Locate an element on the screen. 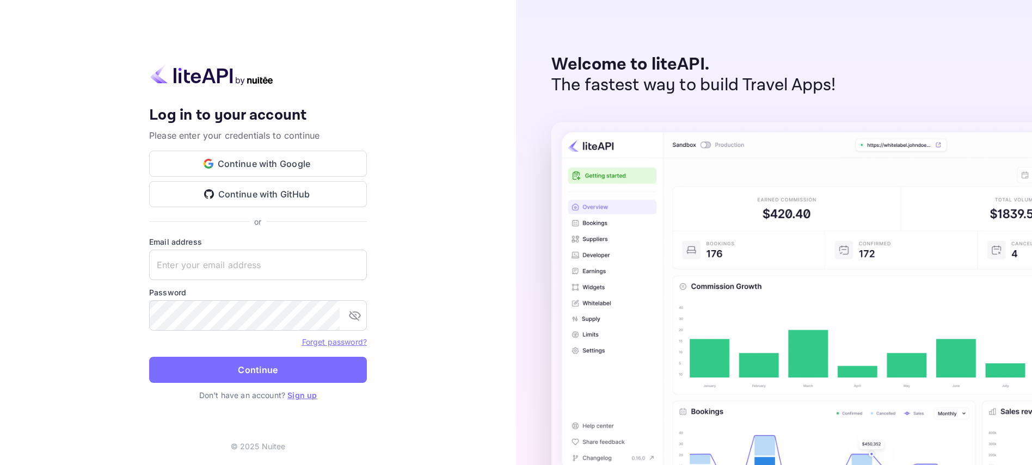 This screenshot has width=1032, height=465. p: or is located at coordinates (257, 222).